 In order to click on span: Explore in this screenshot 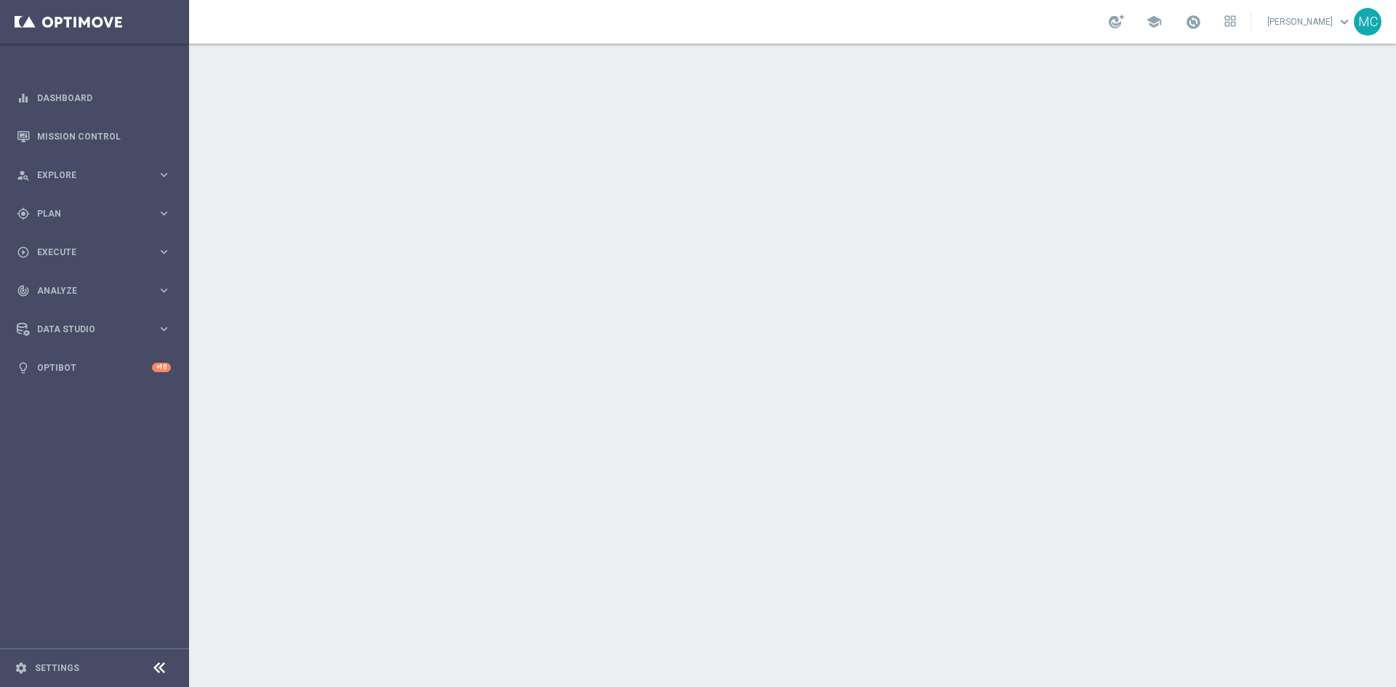, I will do `click(97, 175)`.